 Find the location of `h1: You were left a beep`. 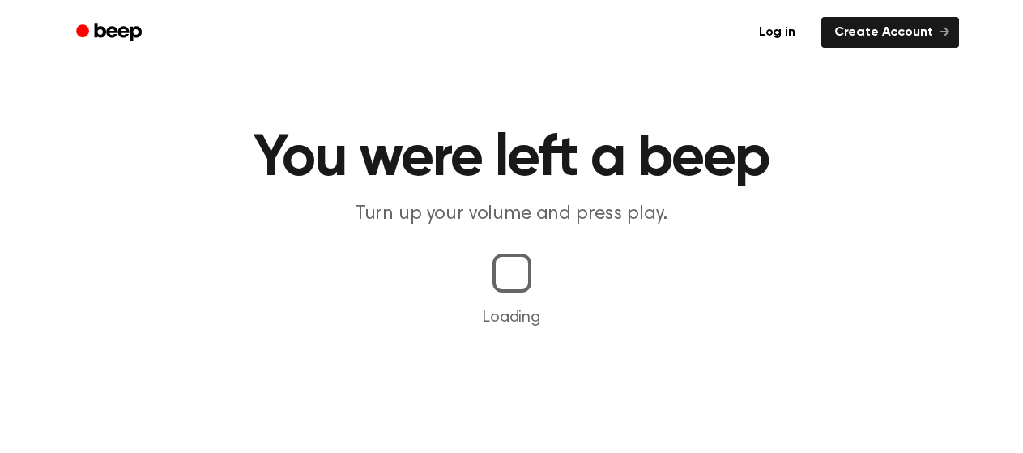

h1: You were left a beep is located at coordinates (512, 159).